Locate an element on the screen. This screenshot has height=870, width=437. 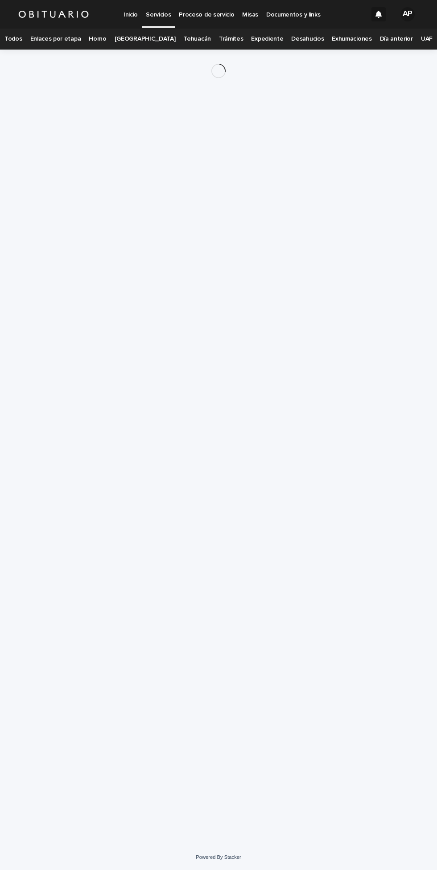
a: Expediente is located at coordinates (267, 39).